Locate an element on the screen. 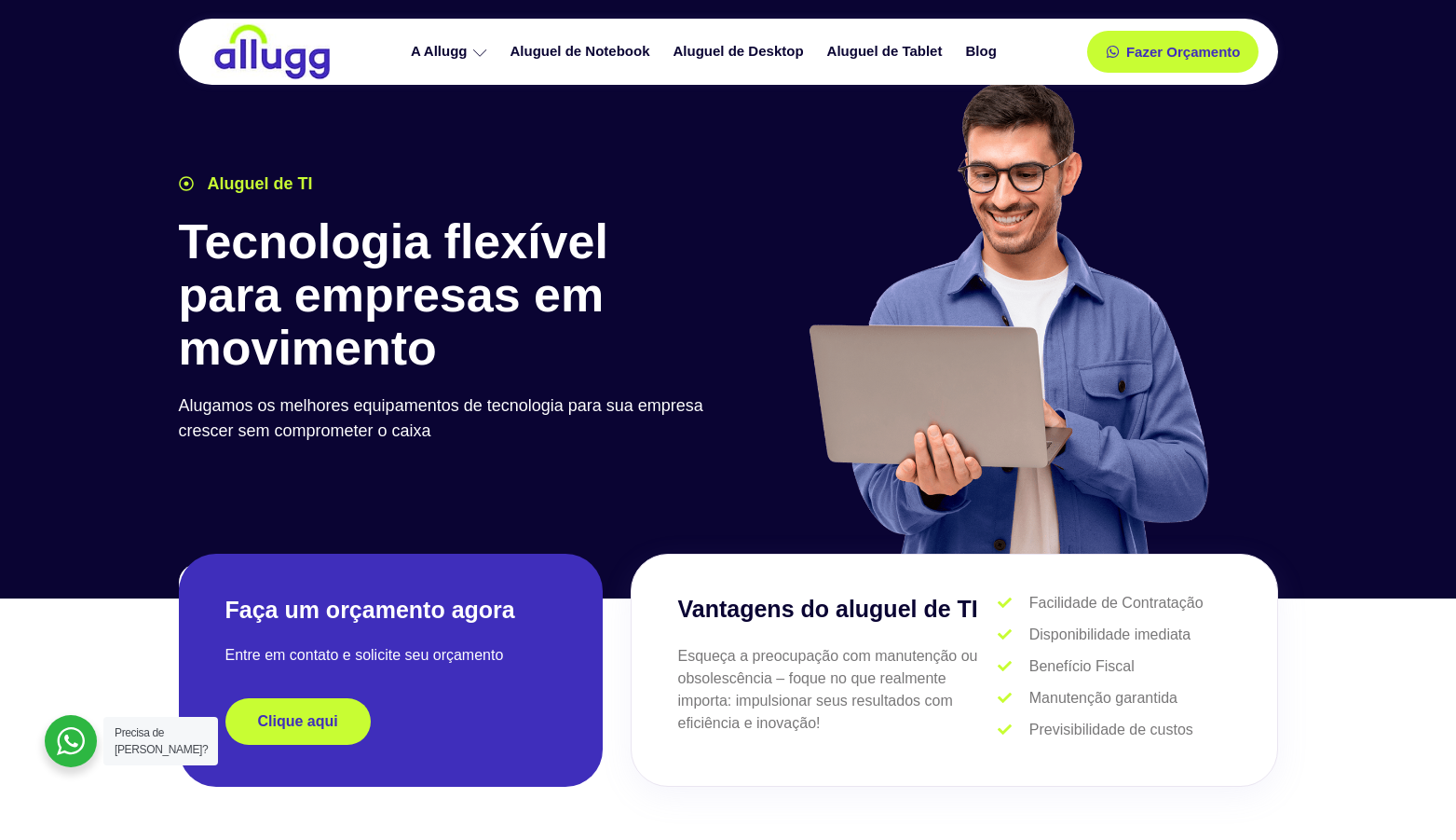 The image size is (1456, 840). p: Alugamos os melhores equipamentos de tecnologia para sua empresa crescer sem comprometer o caixa is located at coordinates (449, 419).